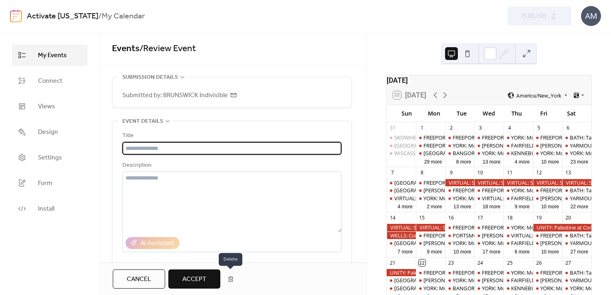  What do you see at coordinates (50, 81) in the screenshot?
I see `span: Connect` at bounding box center [50, 81].